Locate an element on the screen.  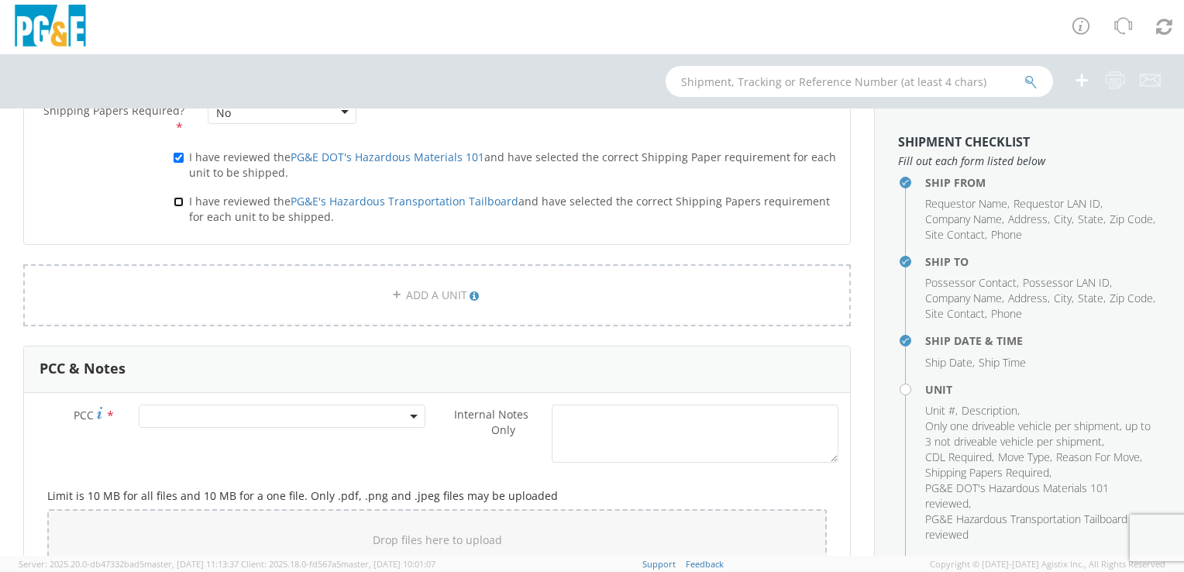
span: Ship Date is located at coordinates (948, 362).